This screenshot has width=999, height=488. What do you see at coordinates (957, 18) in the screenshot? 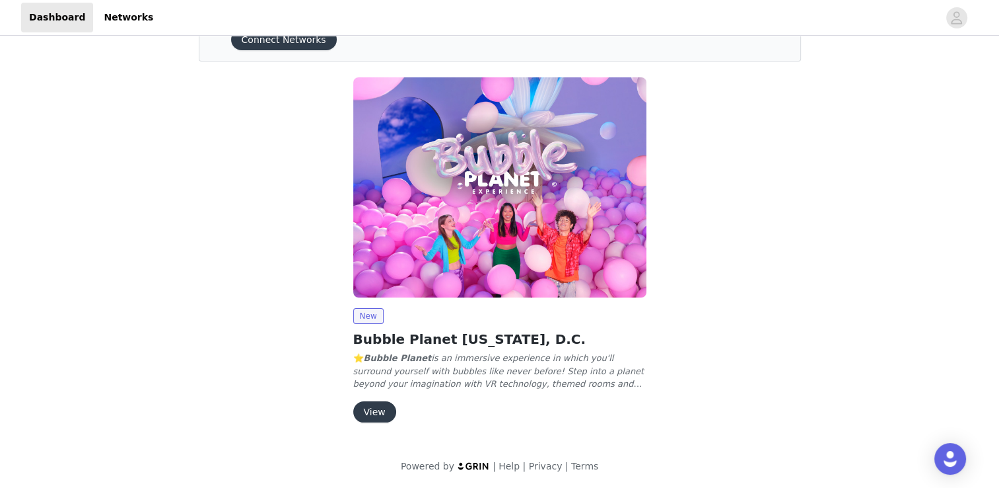
I see `div: avatar` at bounding box center [957, 18].